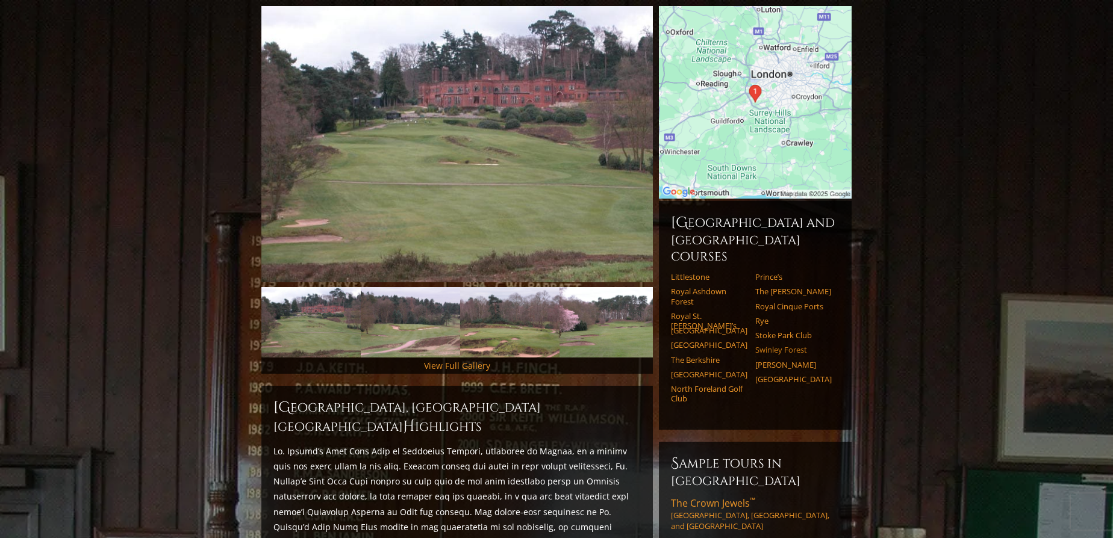 This screenshot has width=1113, height=538. Describe the element at coordinates (793, 321) in the screenshot. I see `a: Rye` at that location.